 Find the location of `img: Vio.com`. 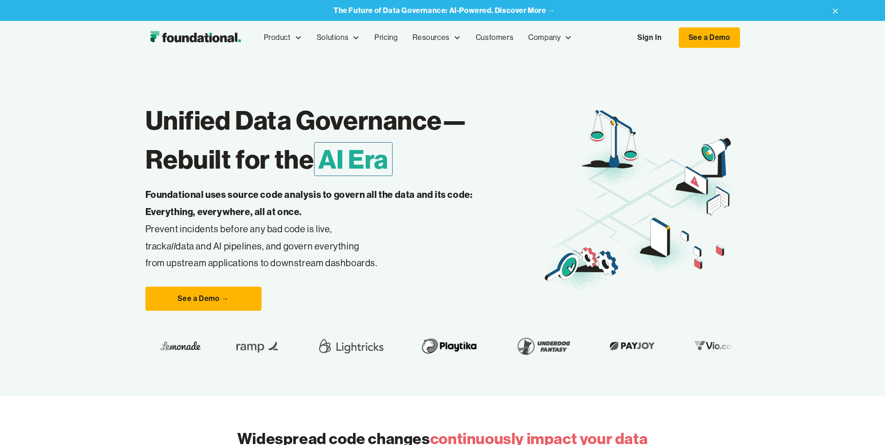

img: Vio.com is located at coordinates (716, 346).